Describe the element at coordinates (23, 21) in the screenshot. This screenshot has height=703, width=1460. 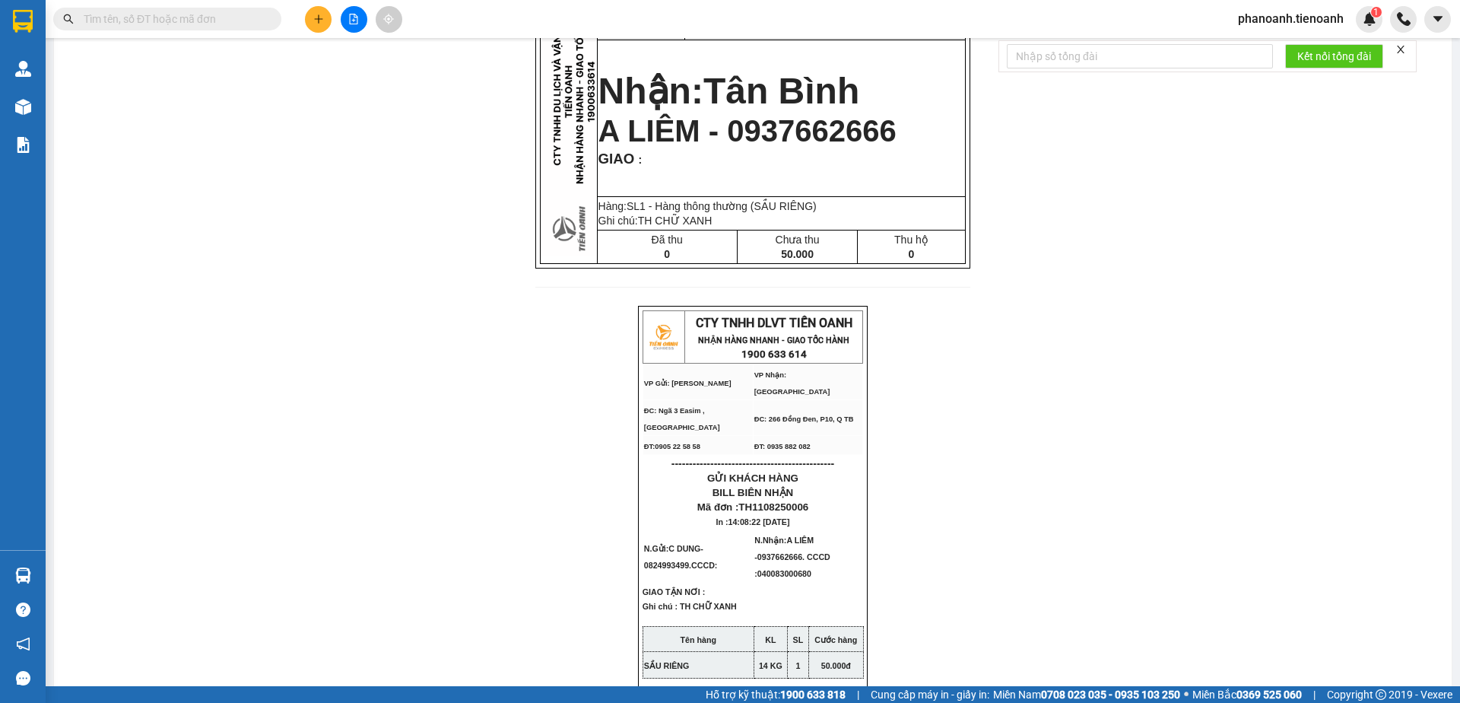
I see `img: logo-vxr` at that location.